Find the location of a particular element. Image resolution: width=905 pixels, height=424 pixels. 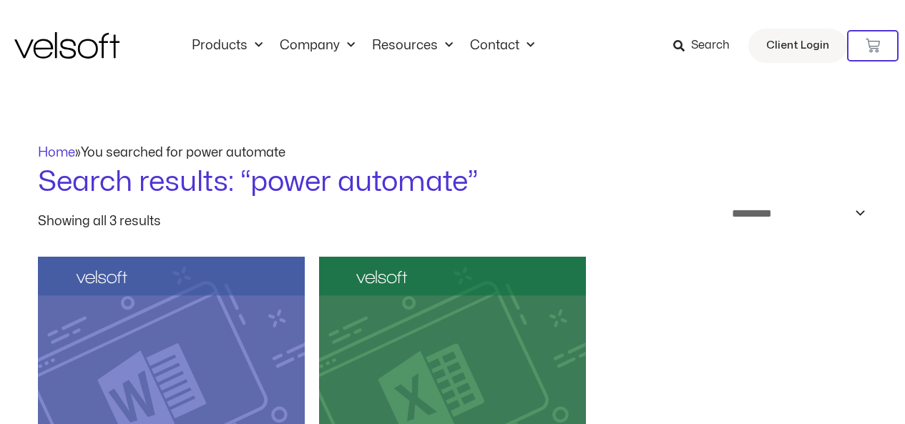

a: Home is located at coordinates (56, 152).